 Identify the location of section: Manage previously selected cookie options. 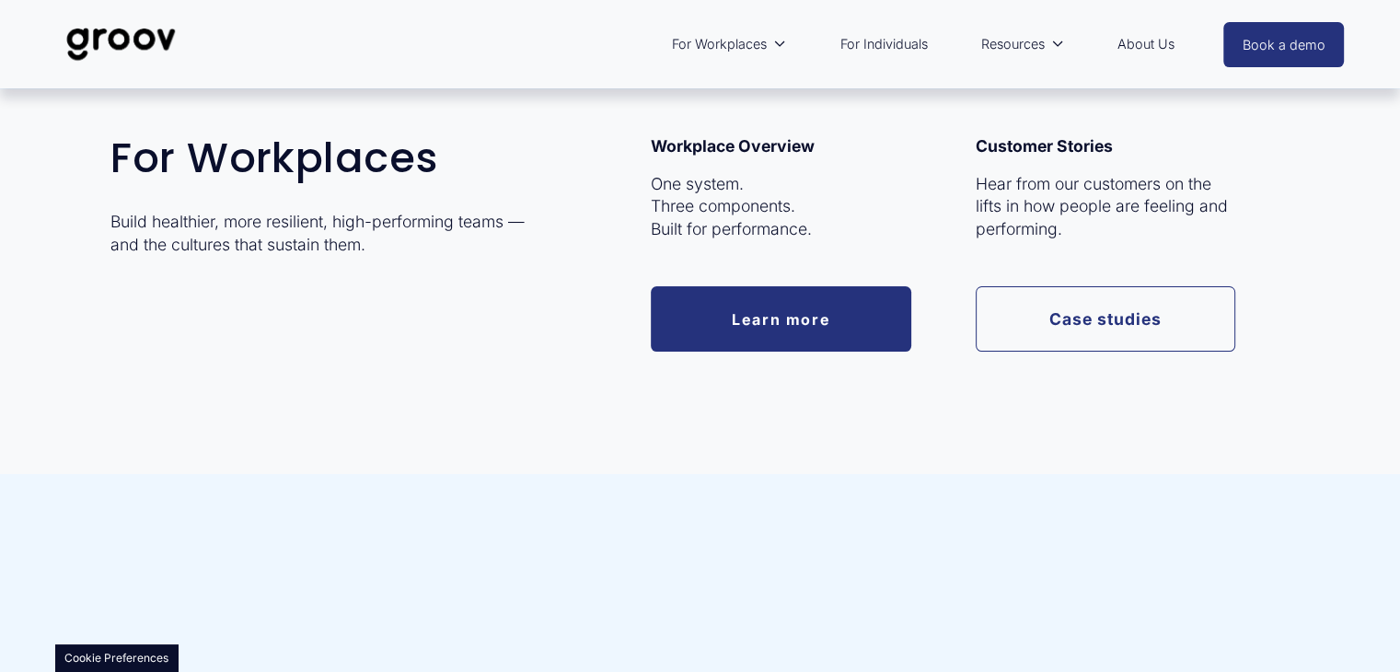
(116, 658).